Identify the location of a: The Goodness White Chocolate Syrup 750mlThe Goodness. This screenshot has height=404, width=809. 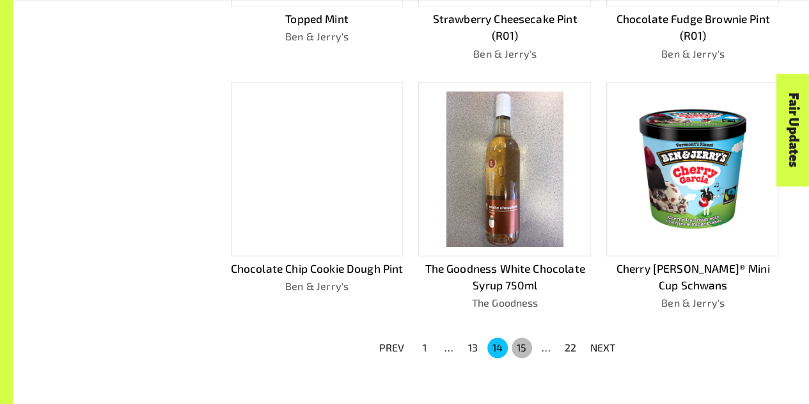
(505, 196).